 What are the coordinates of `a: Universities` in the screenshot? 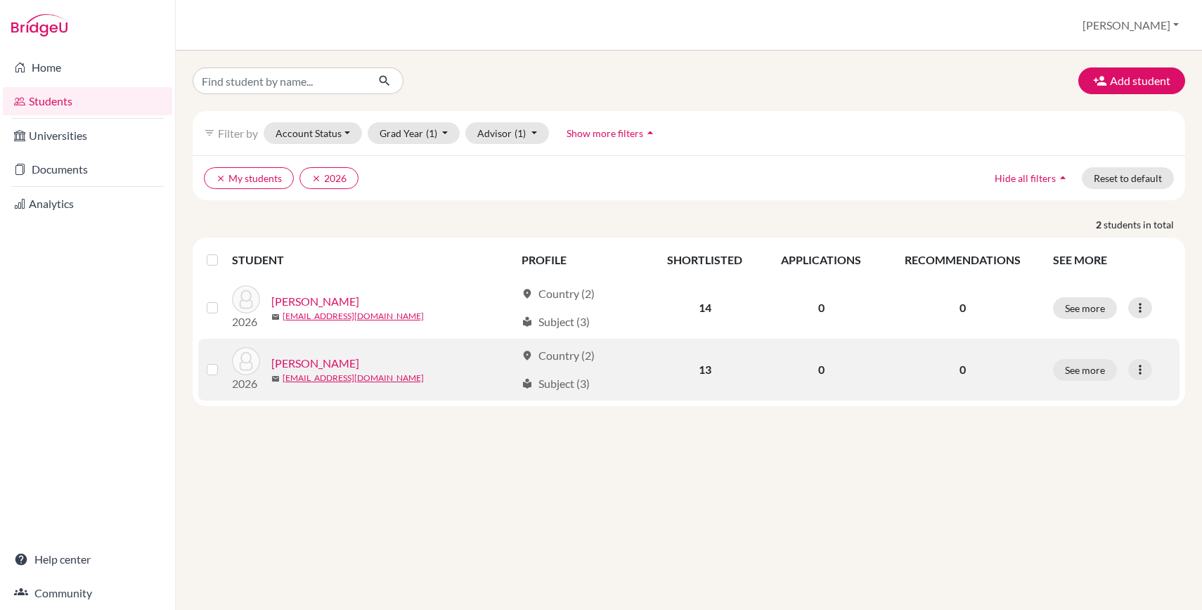 It's located at (87, 136).